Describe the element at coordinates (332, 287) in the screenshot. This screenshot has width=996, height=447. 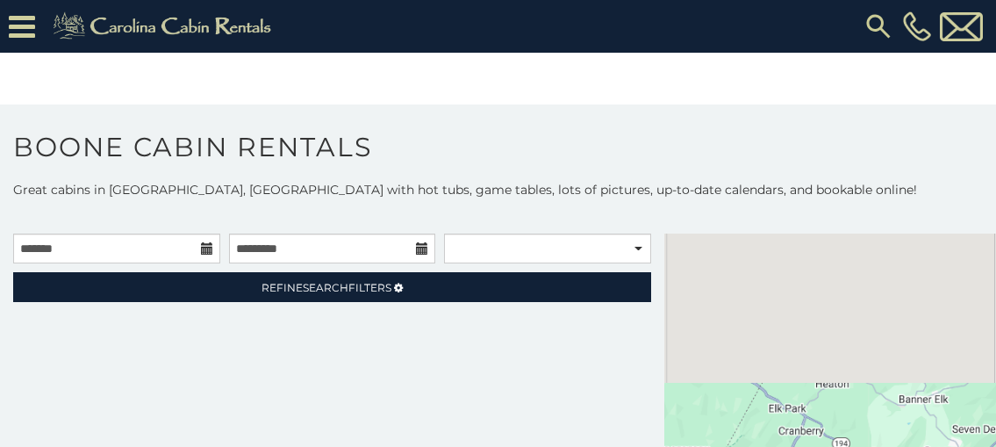
I see `a: RefineSearchFilters` at that location.